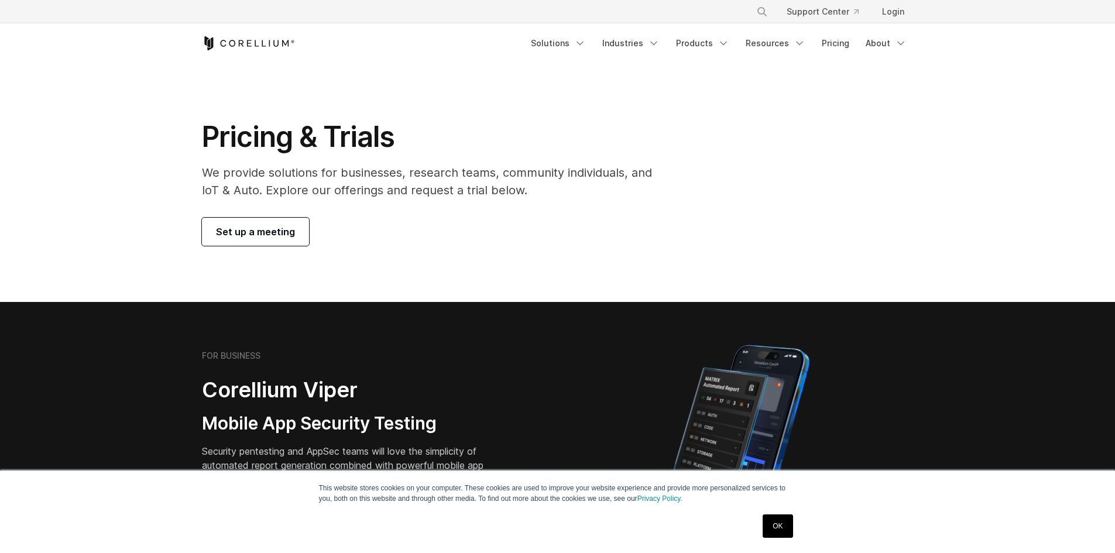 This screenshot has width=1115, height=553. What do you see at coordinates (352, 465) in the screenshot?
I see `p: Security pentesting and AppSec teams will love the simplicity of automated report generation comb...` at bounding box center [352, 465].